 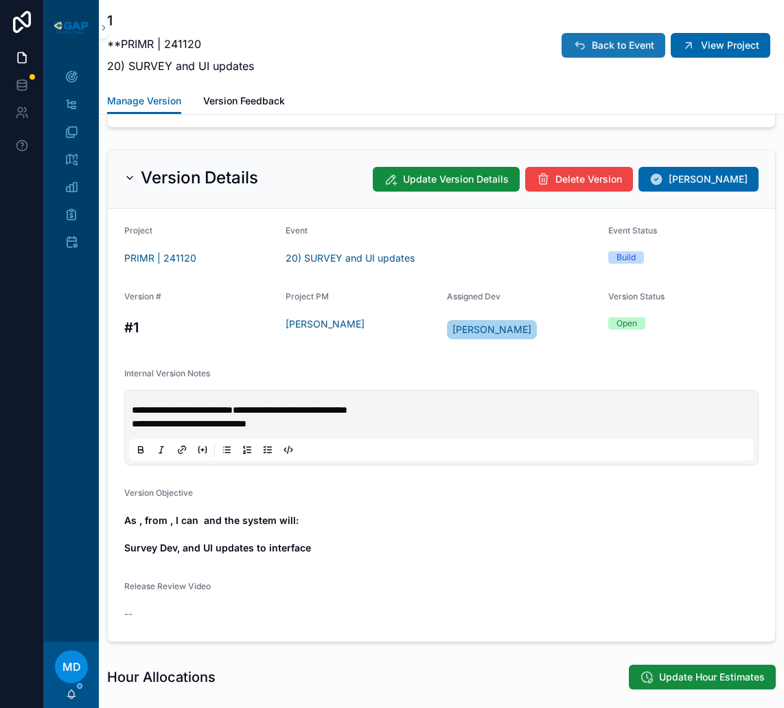 I want to click on h1: Hour Allocations, so click(x=161, y=677).